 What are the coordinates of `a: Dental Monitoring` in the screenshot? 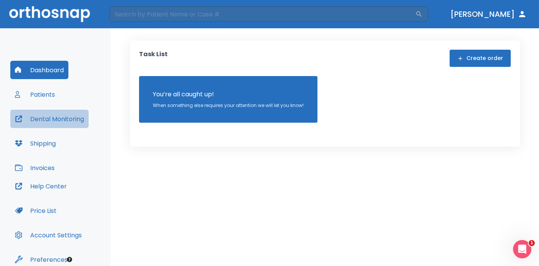 It's located at (49, 119).